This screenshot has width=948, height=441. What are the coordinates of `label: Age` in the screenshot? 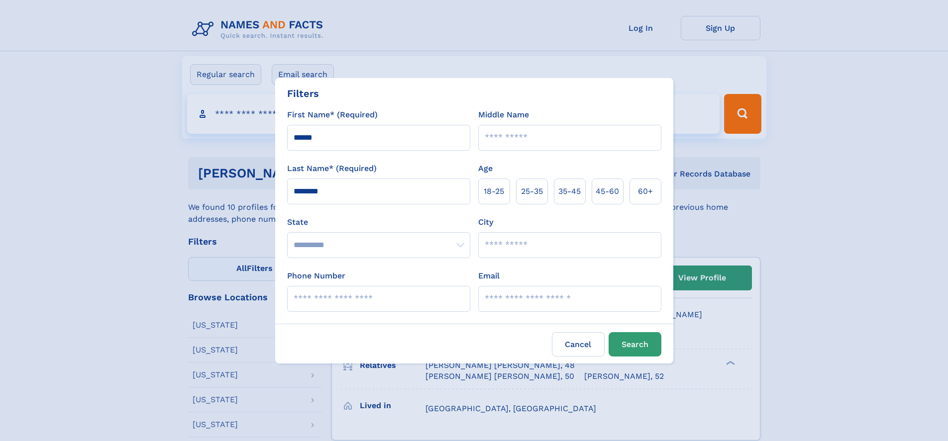 It's located at (485, 169).